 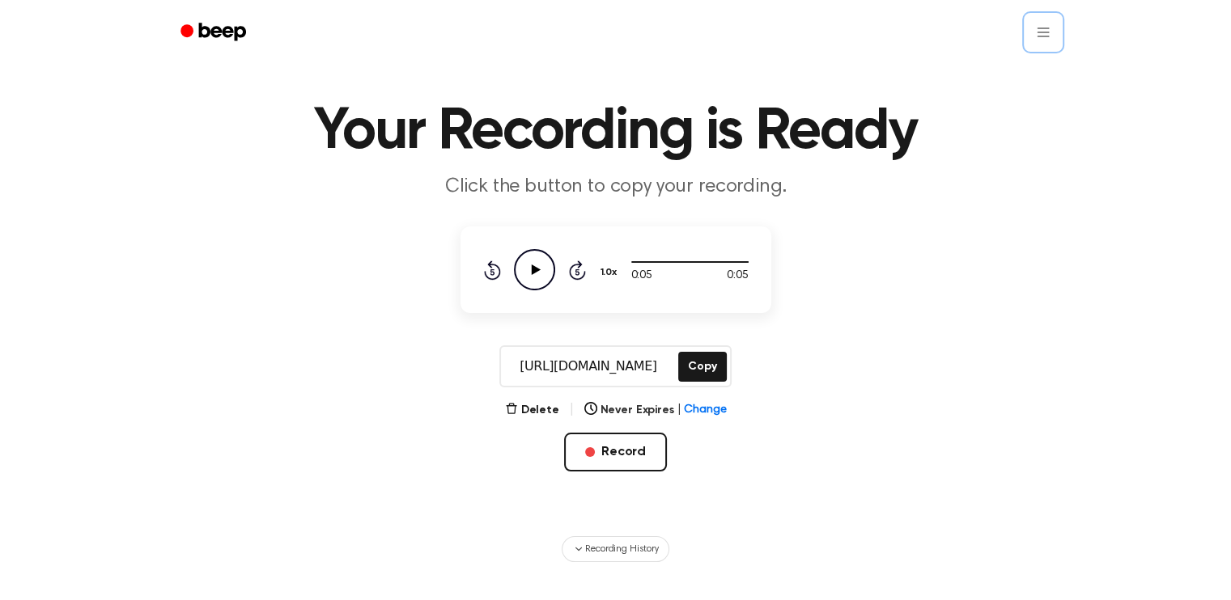 What do you see at coordinates (1043, 32) in the screenshot?
I see `button: Open menu` at bounding box center [1043, 32].